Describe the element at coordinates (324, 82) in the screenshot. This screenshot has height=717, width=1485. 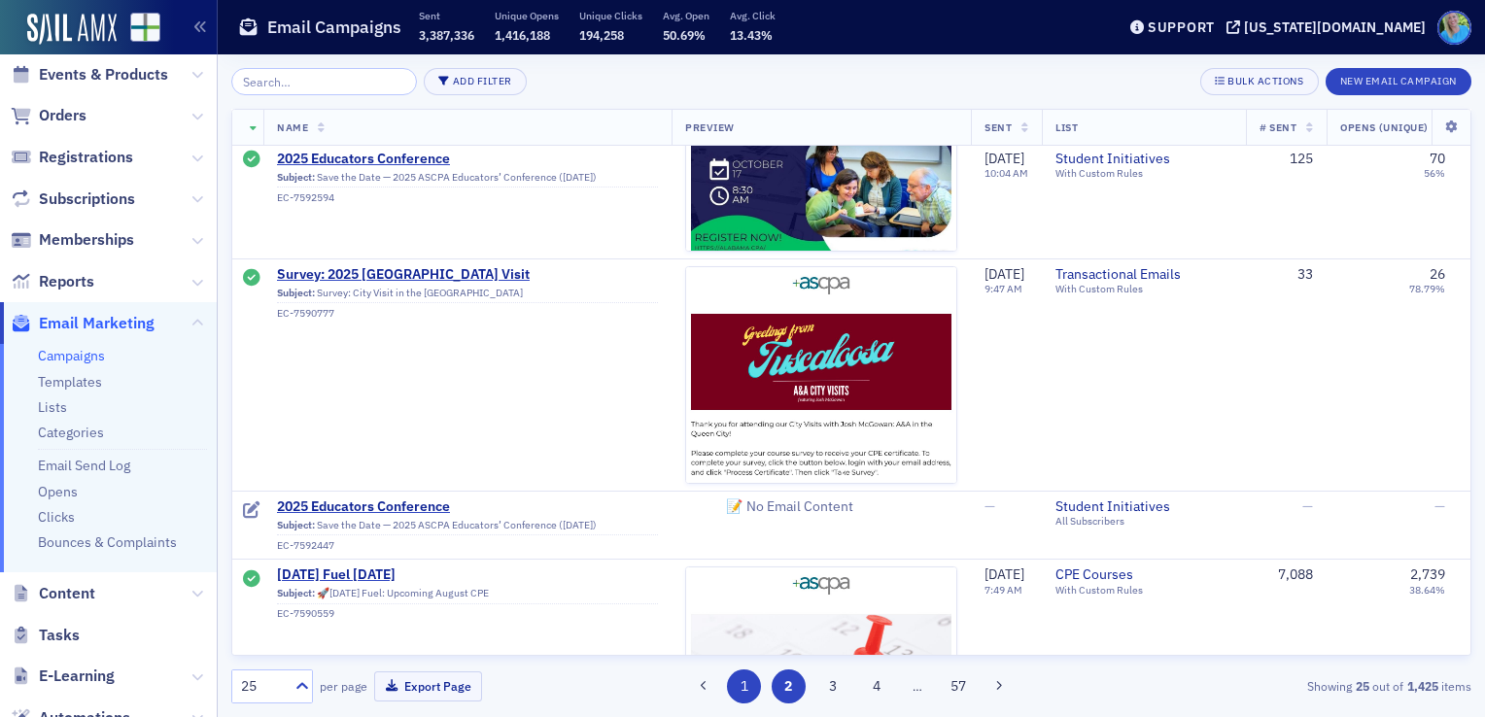
I see `input: Search…` at that location.